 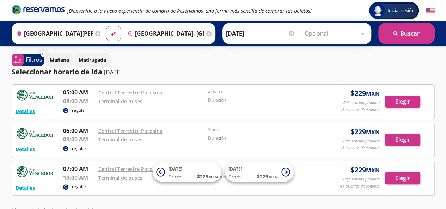 I want to click on input: Buscar Origen, so click(x=54, y=33).